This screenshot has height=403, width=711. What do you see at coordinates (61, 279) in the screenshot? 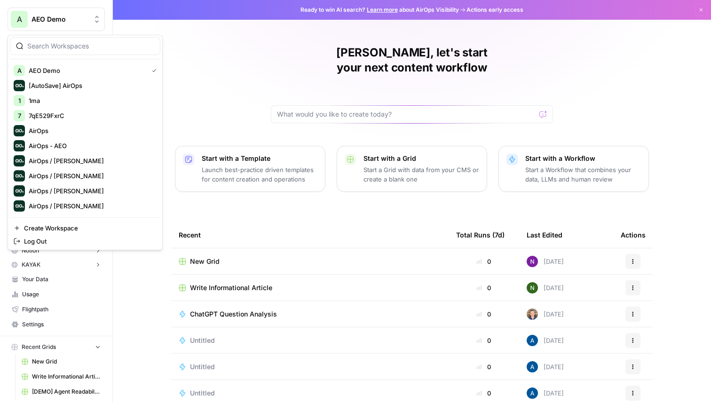
I see `span: Your Data` at bounding box center [61, 279].